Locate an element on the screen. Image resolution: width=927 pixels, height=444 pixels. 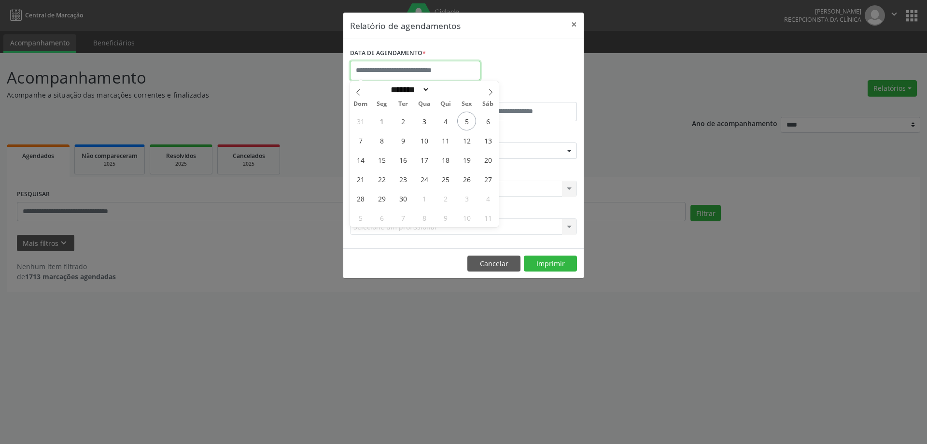
select: Month is located at coordinates (408, 89).